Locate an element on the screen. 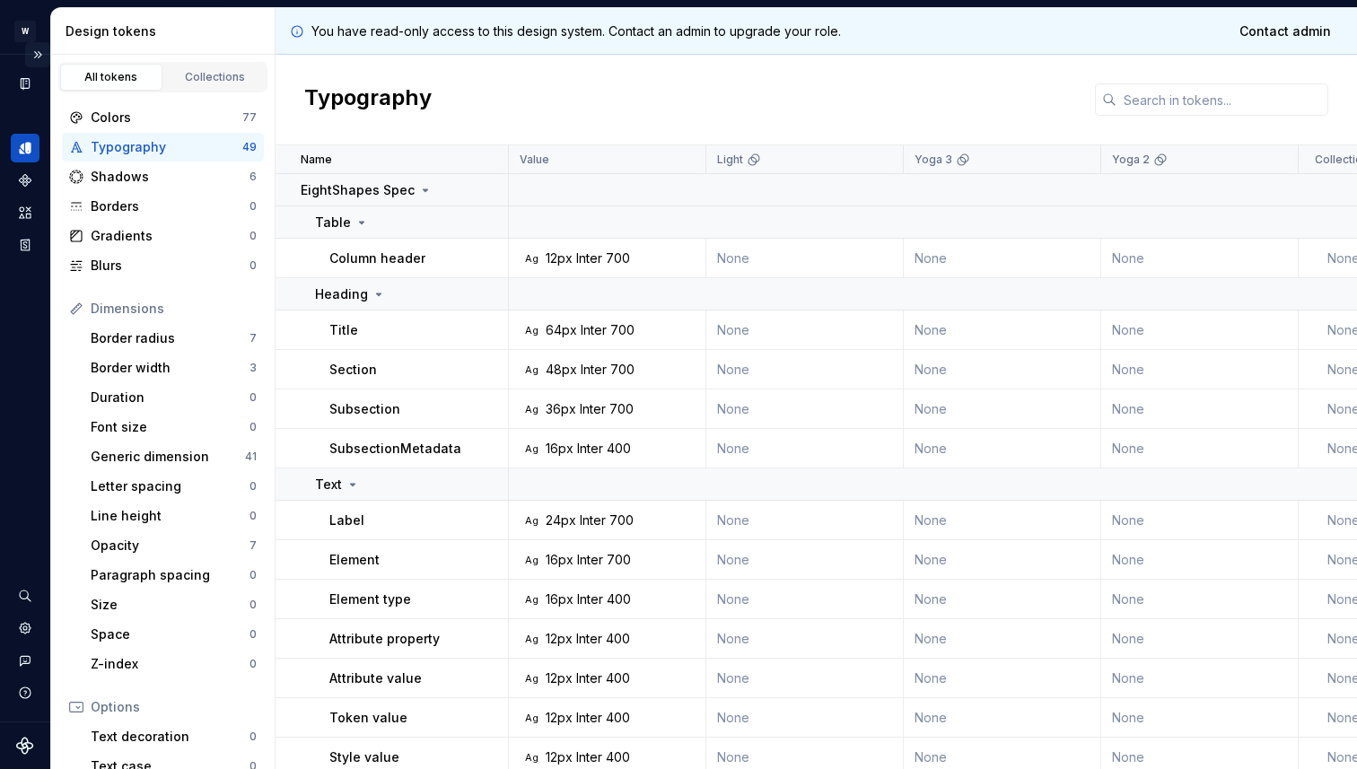  a: Blurs0 is located at coordinates (162, 266).